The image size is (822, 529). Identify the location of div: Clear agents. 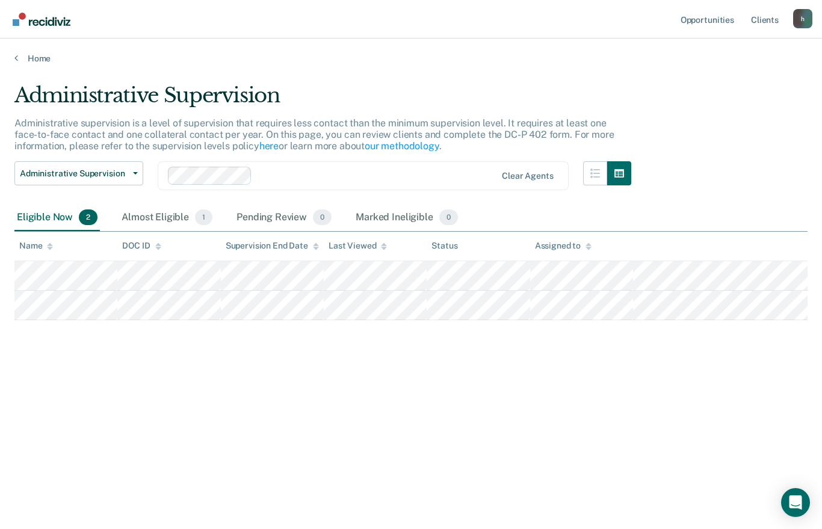
(527, 176).